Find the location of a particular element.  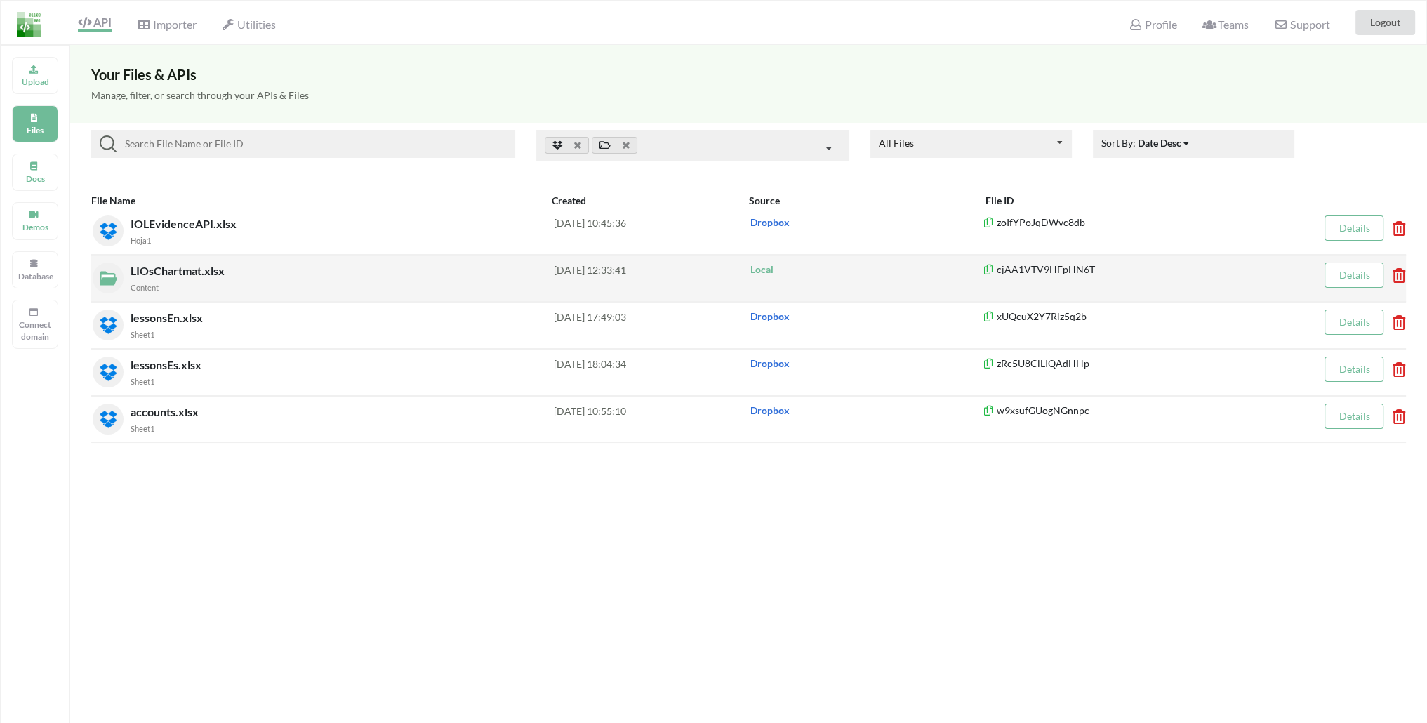

p: zRc5U8ClLIQAdHHp is located at coordinates (1126, 364).